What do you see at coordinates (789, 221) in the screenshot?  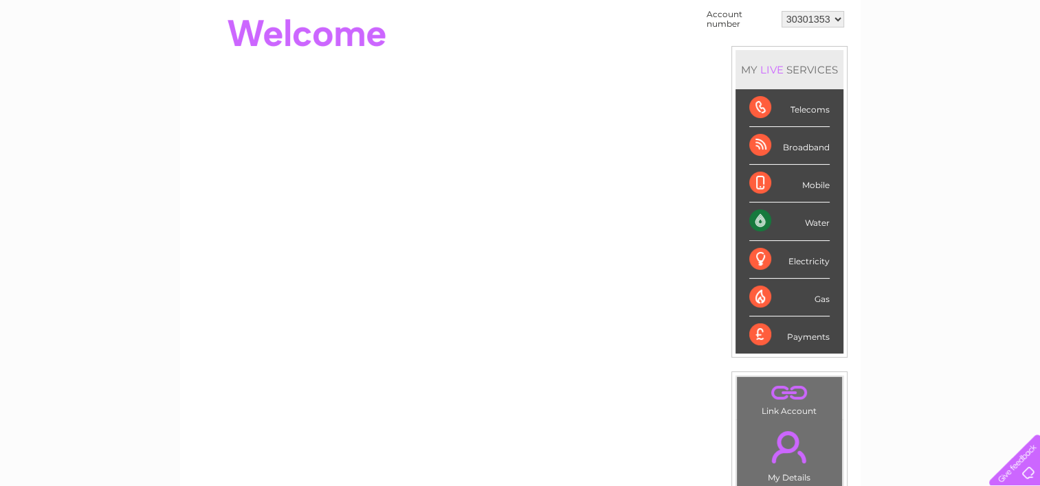 I see `div: Water` at bounding box center [789, 221].